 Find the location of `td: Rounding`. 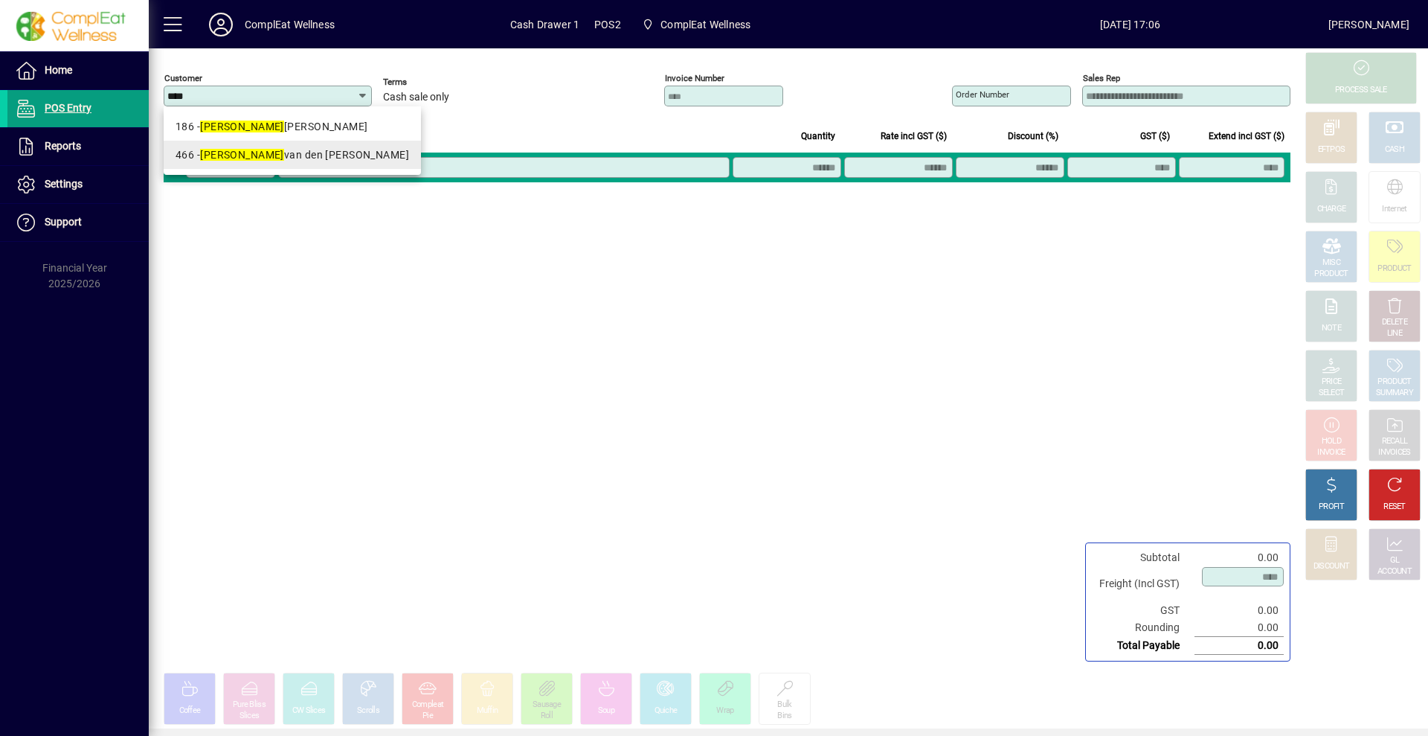

td: Rounding is located at coordinates (1143, 628).